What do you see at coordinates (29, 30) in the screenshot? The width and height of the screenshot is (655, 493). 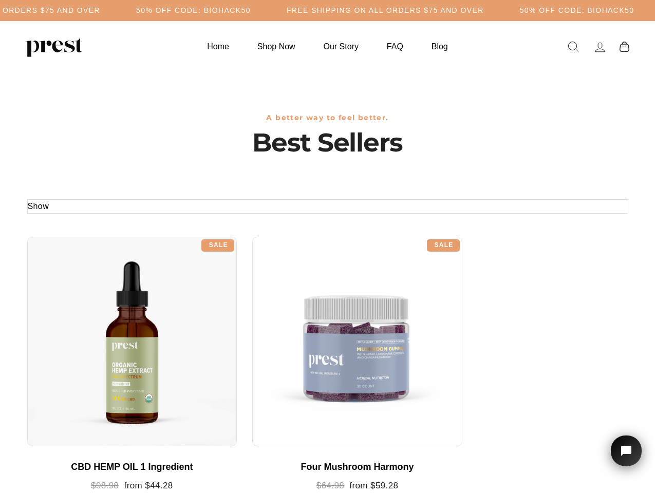 I see `button: Open chat widget` at bounding box center [29, 30].